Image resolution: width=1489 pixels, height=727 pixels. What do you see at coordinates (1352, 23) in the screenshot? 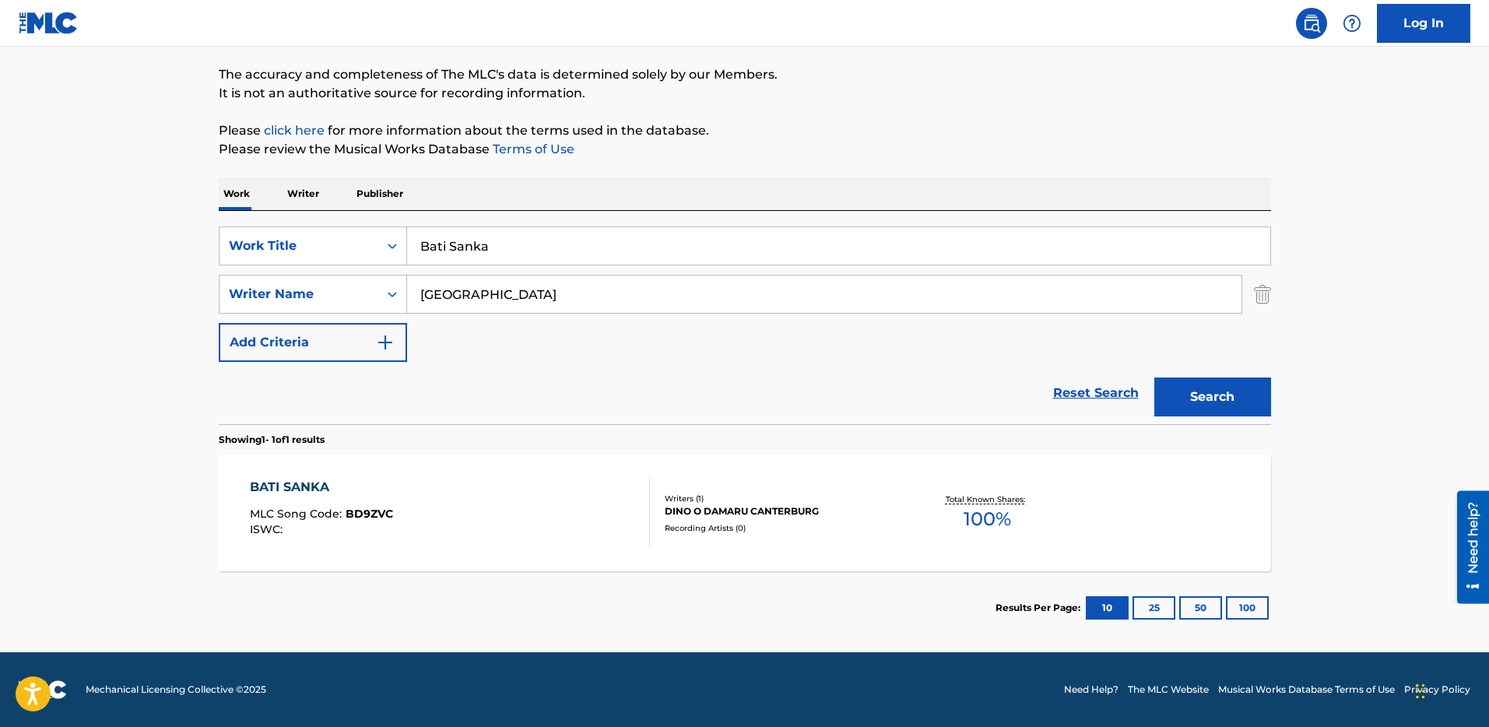
I see `div: Help` at bounding box center [1352, 23].